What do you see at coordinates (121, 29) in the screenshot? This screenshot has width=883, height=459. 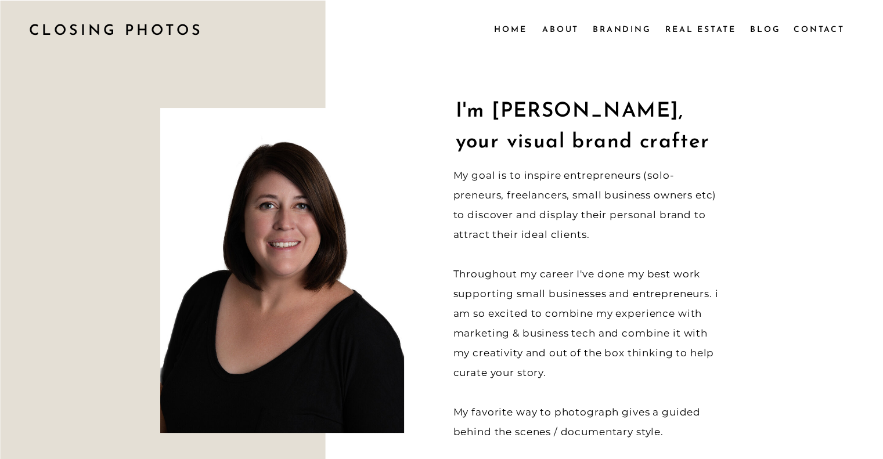 I see `p: CLOSING PHOTOS` at bounding box center [121, 29].